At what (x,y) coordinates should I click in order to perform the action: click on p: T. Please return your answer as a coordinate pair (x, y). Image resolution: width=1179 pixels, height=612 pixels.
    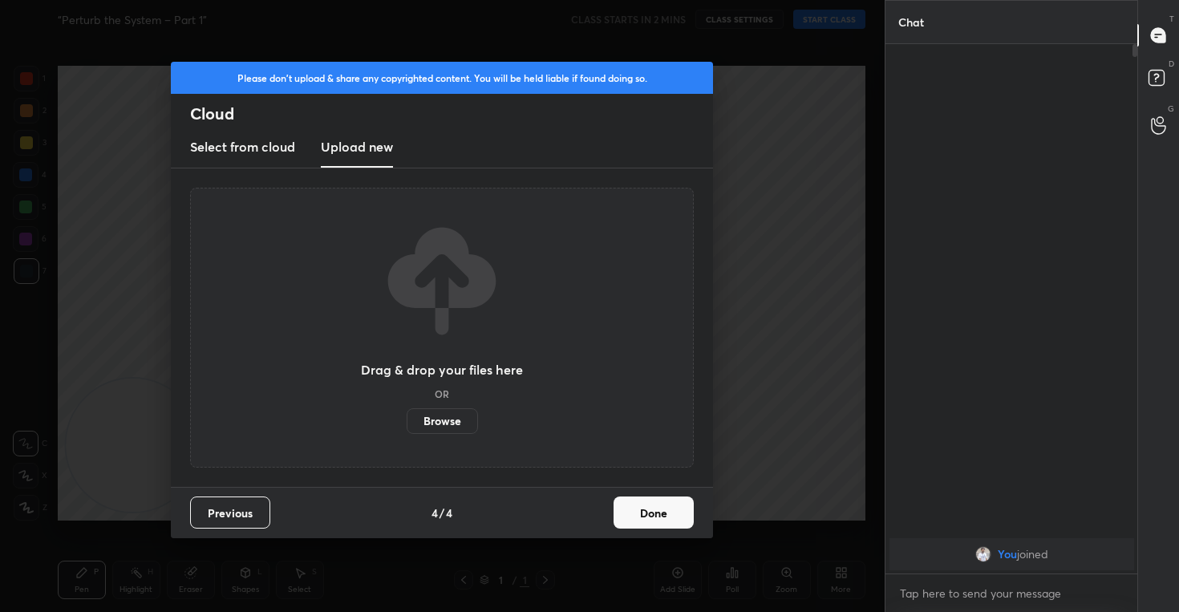
    Looking at the image, I should click on (1172, 18).